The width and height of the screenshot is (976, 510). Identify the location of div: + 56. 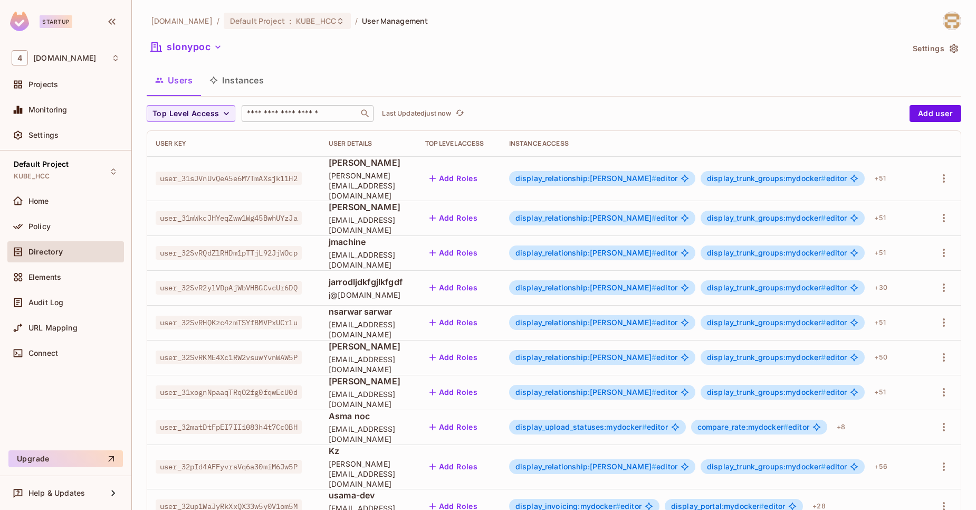
(880, 466).